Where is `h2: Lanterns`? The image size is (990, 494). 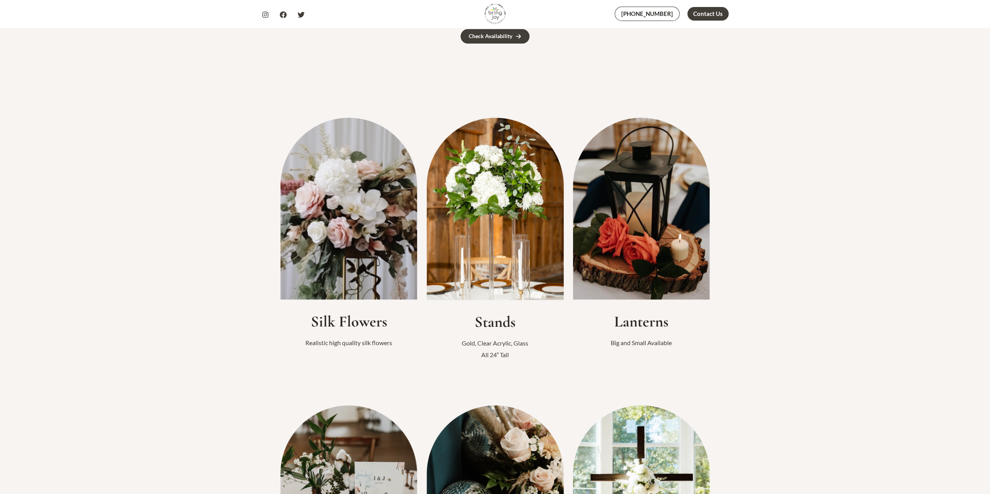
h2: Lanterns is located at coordinates (641, 322).